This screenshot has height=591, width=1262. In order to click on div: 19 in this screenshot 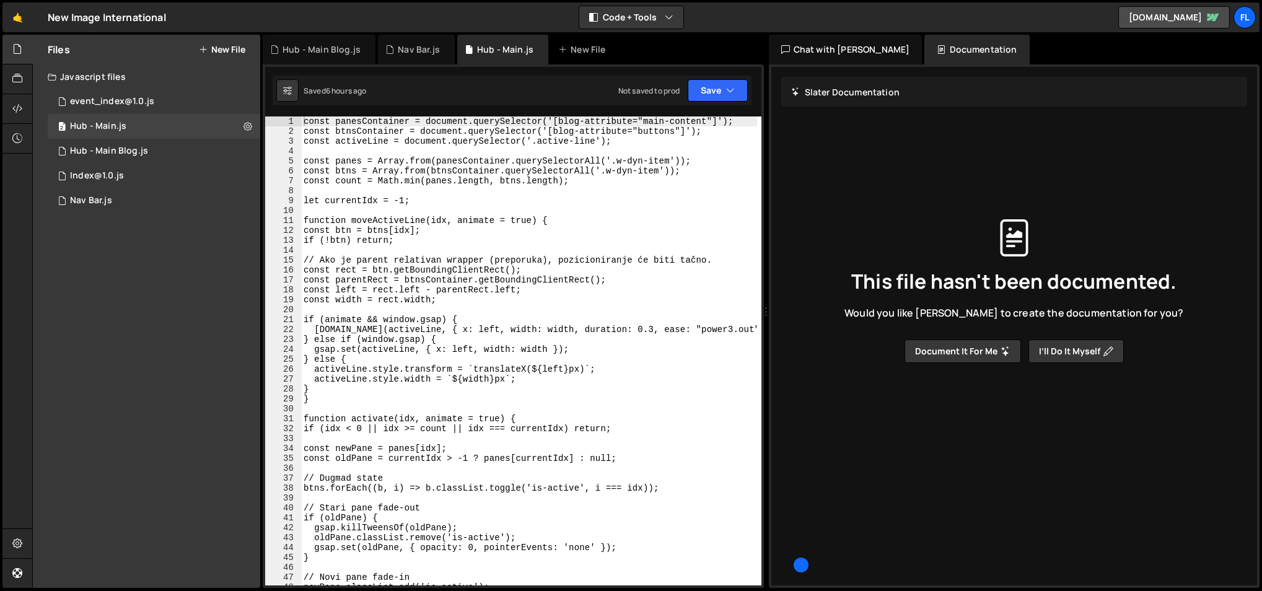, I will do `click(283, 300)`.